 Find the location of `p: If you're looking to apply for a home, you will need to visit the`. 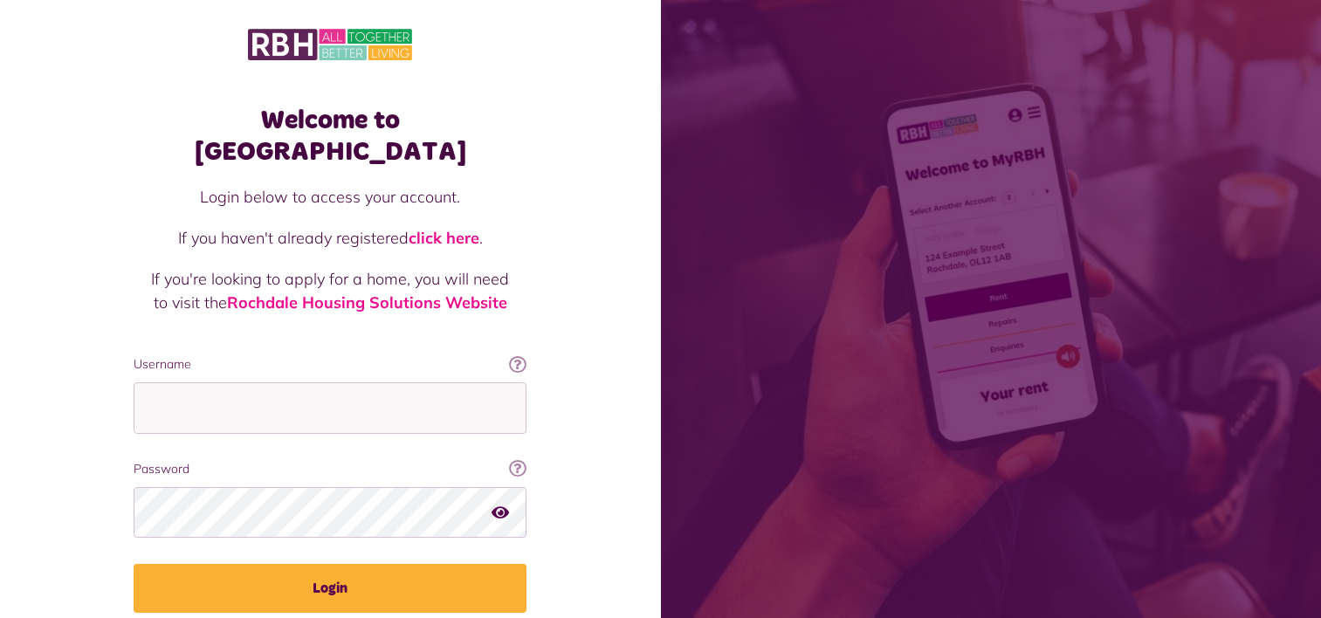

p: If you're looking to apply for a home, you will need to visit the is located at coordinates (330, 291).